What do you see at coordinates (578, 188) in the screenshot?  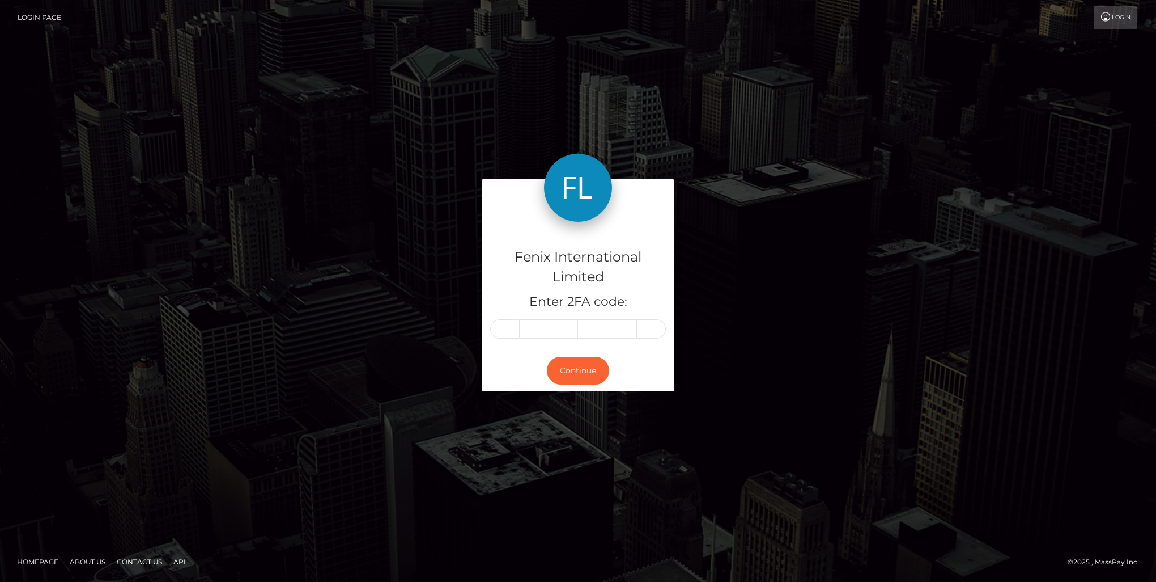 I see `img: Fenix International Limited` at bounding box center [578, 188].